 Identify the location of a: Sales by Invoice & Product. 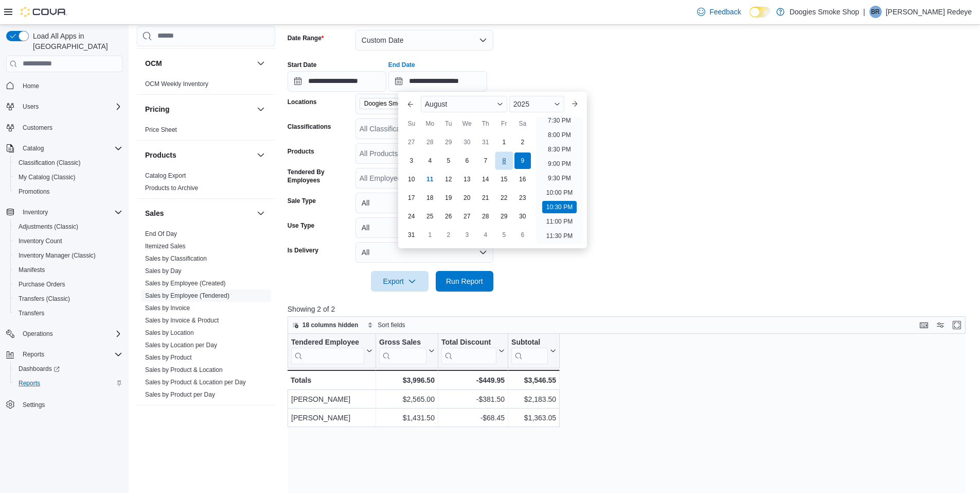
(182, 320).